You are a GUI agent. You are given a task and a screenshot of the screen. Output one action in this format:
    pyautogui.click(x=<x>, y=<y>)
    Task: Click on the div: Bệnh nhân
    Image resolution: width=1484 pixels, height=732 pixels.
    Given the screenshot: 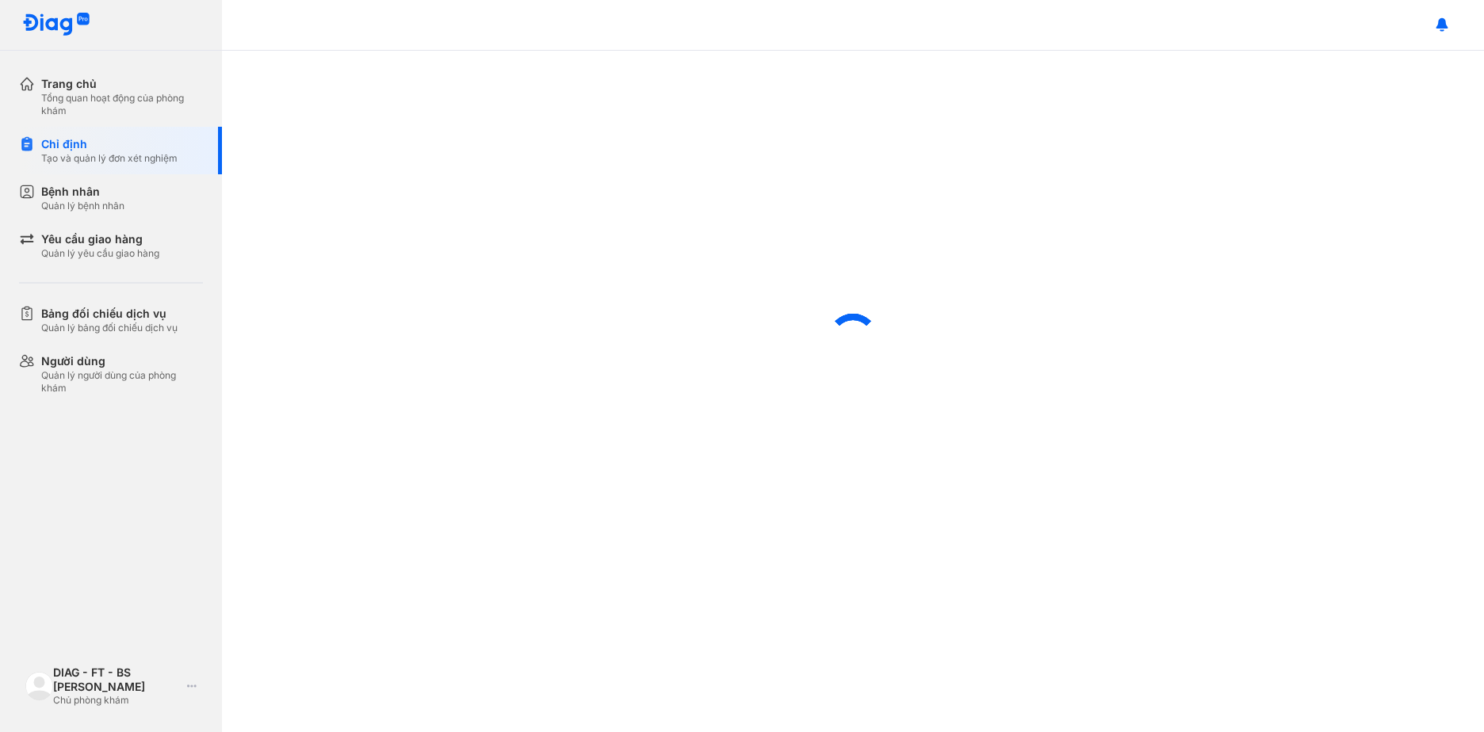 What is the action you would take?
    pyautogui.click(x=82, y=192)
    